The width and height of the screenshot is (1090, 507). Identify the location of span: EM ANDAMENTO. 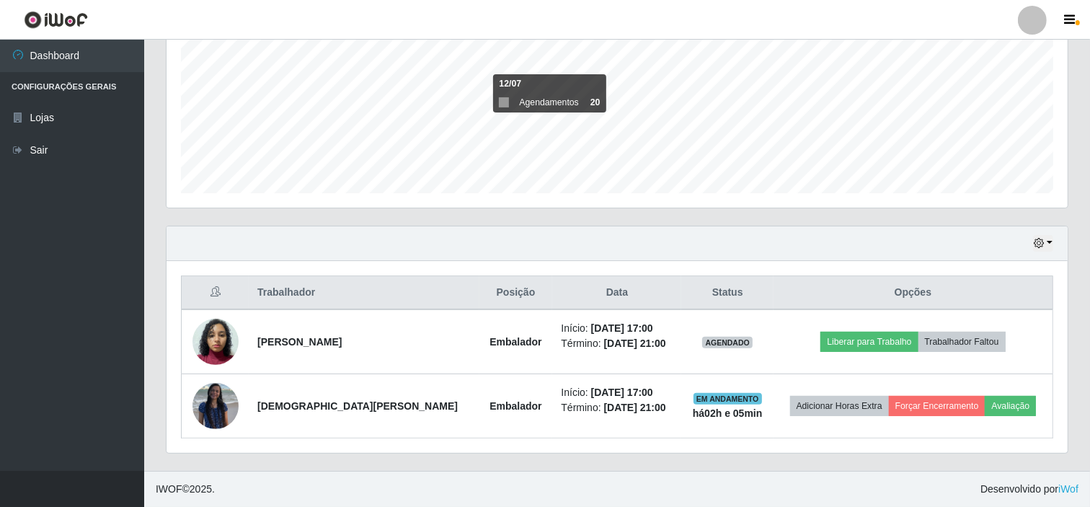
(727, 399).